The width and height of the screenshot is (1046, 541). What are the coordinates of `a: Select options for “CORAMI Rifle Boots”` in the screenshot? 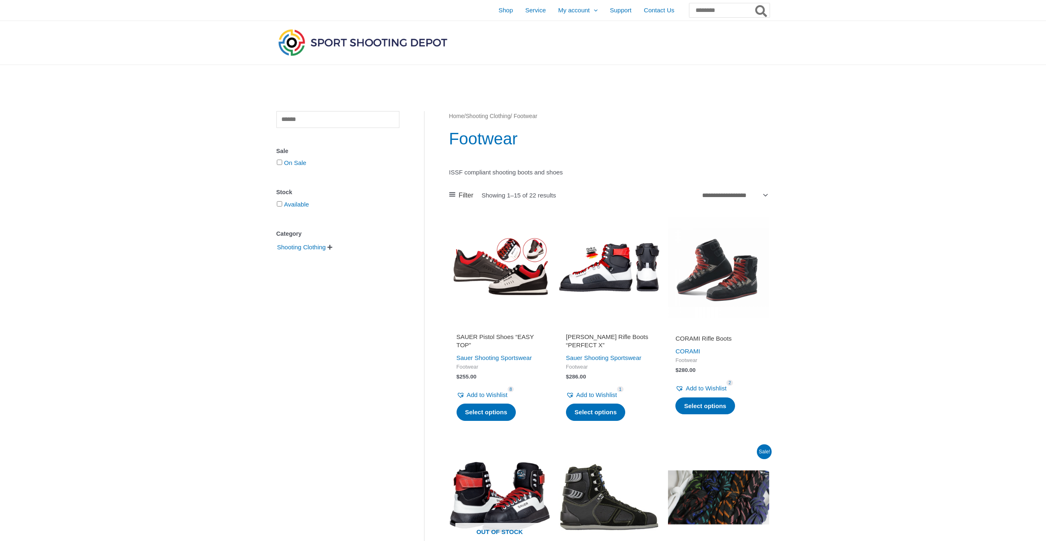 It's located at (705, 406).